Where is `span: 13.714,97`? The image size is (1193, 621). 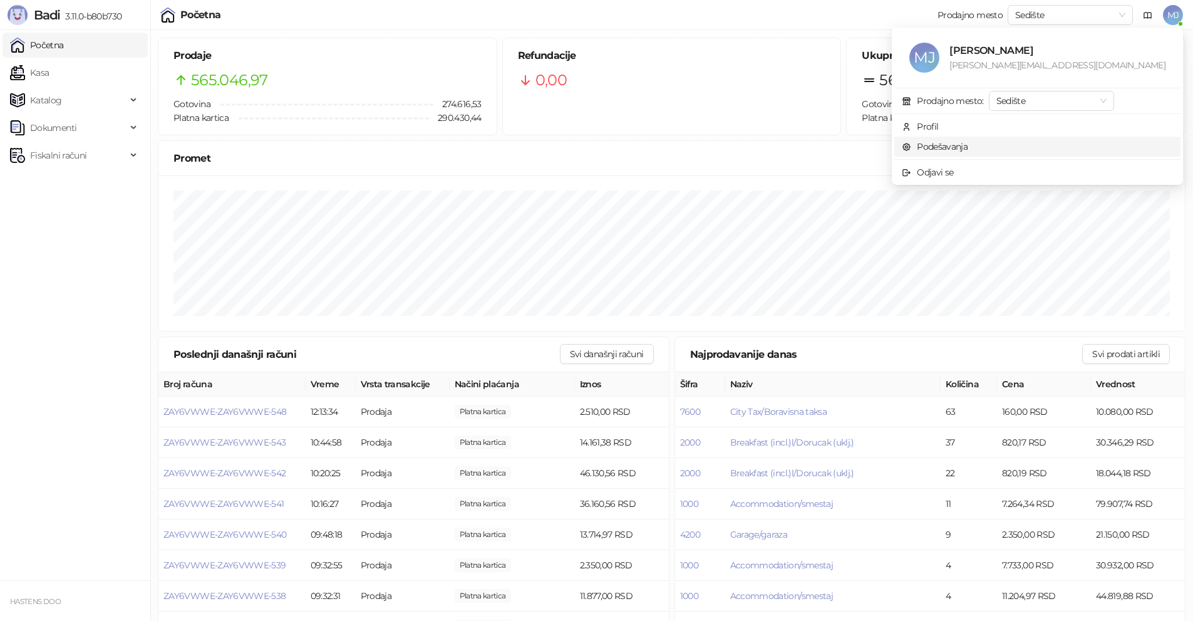 span: 13.714,97 is located at coordinates (483, 534).